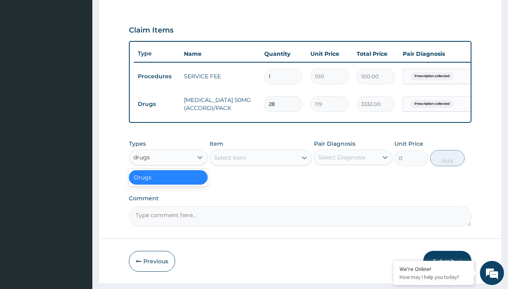 The height and width of the screenshot is (289, 508). What do you see at coordinates (88, 50) in the screenshot?
I see `div: Chat with us now` at bounding box center [88, 50].